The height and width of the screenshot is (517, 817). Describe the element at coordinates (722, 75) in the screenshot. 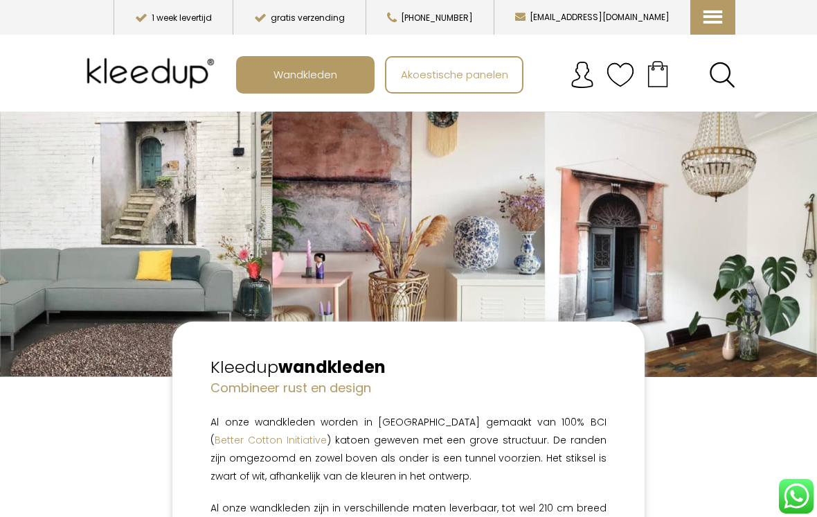

I see `a: Search` at that location.